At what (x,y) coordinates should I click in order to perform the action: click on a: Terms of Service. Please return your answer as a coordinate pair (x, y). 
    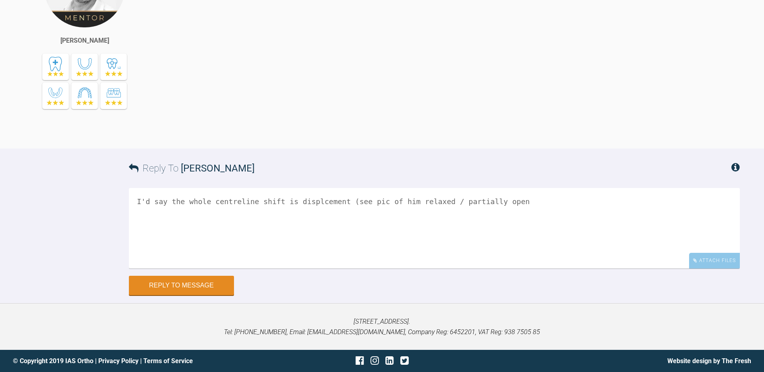
    Looking at the image, I should click on (168, 361).